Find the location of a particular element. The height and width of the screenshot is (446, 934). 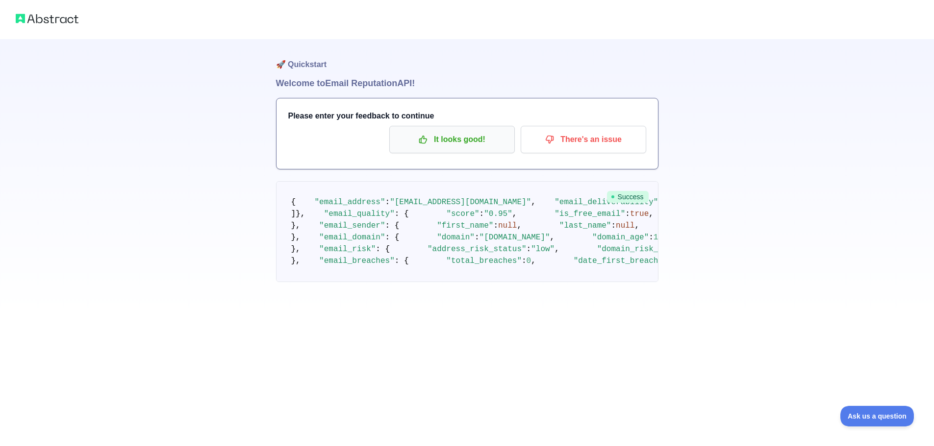

span: 10979 is located at coordinates (665, 238).